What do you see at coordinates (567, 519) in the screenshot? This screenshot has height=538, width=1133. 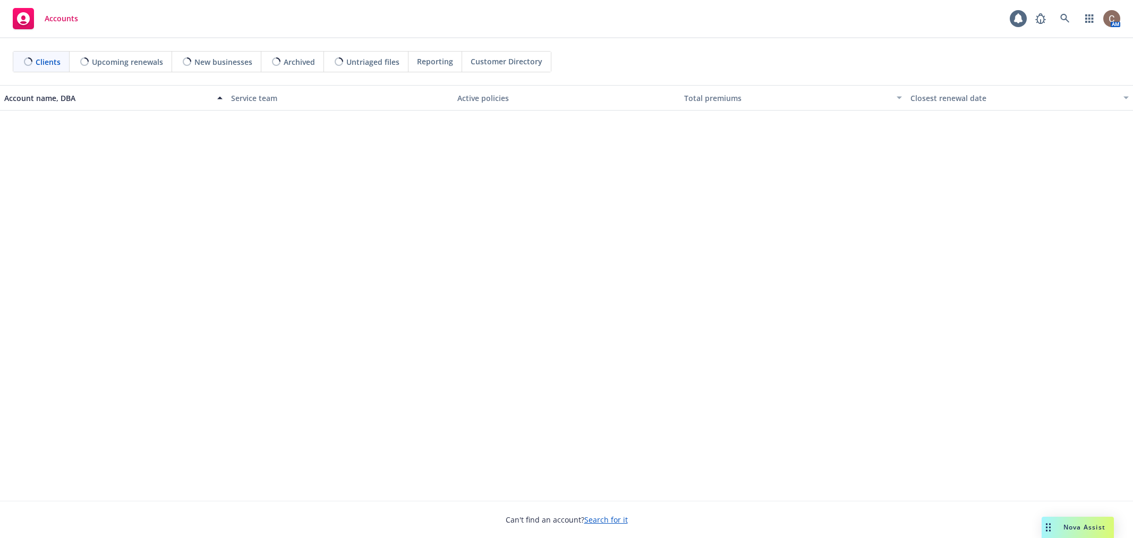 I see `span: Can't find an account?` at bounding box center [567, 519].